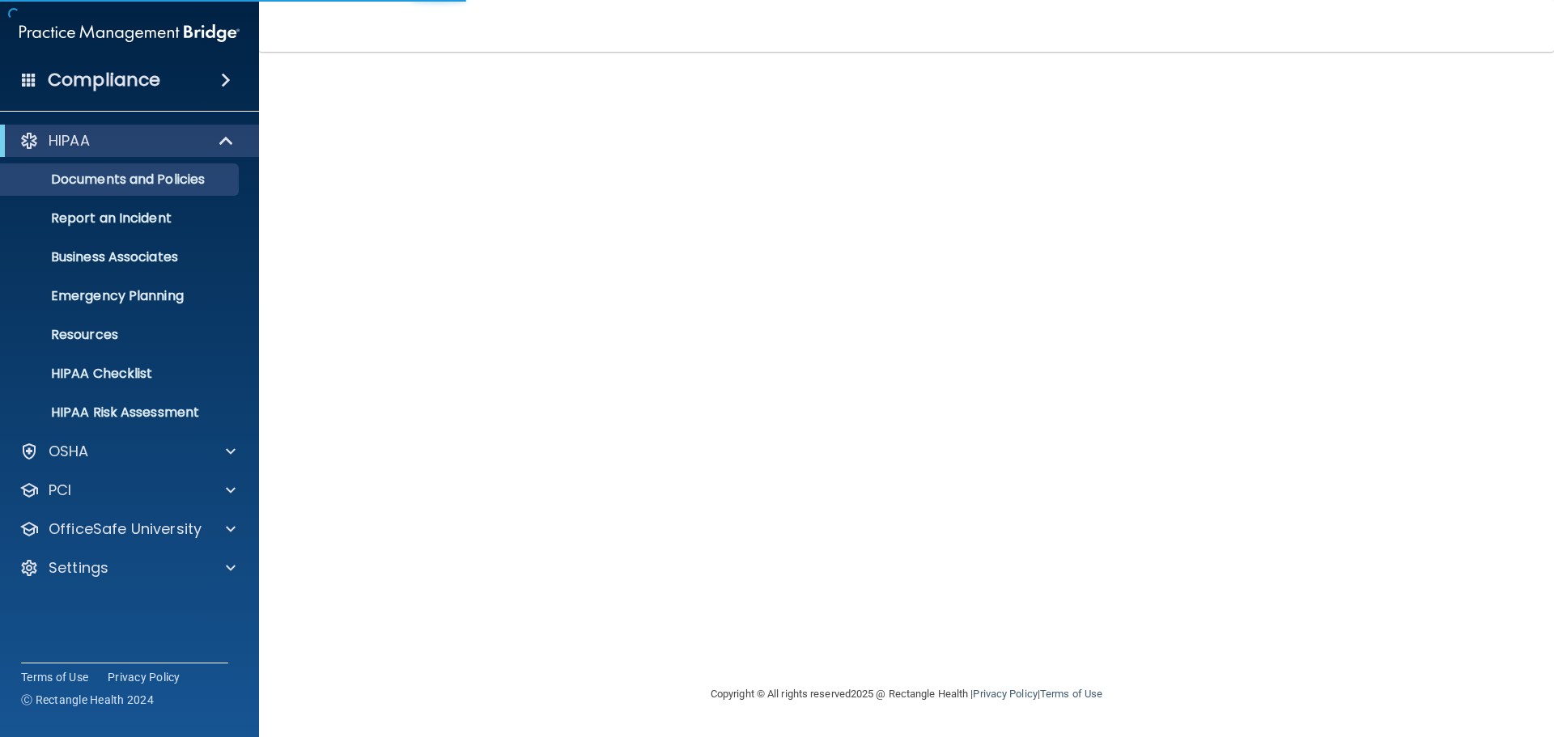 The width and height of the screenshot is (1554, 737). Describe the element at coordinates (121, 180) in the screenshot. I see `p: Documents and Policies` at that location.